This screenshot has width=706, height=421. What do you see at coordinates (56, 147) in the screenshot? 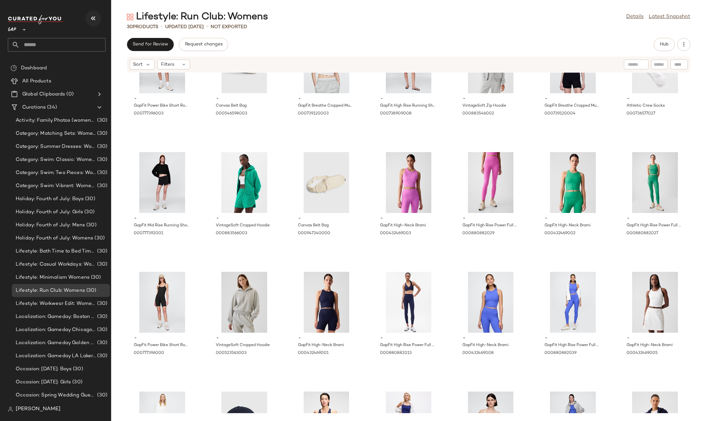
I see `span: Category: Summer Dresses: Womens` at bounding box center [56, 147].